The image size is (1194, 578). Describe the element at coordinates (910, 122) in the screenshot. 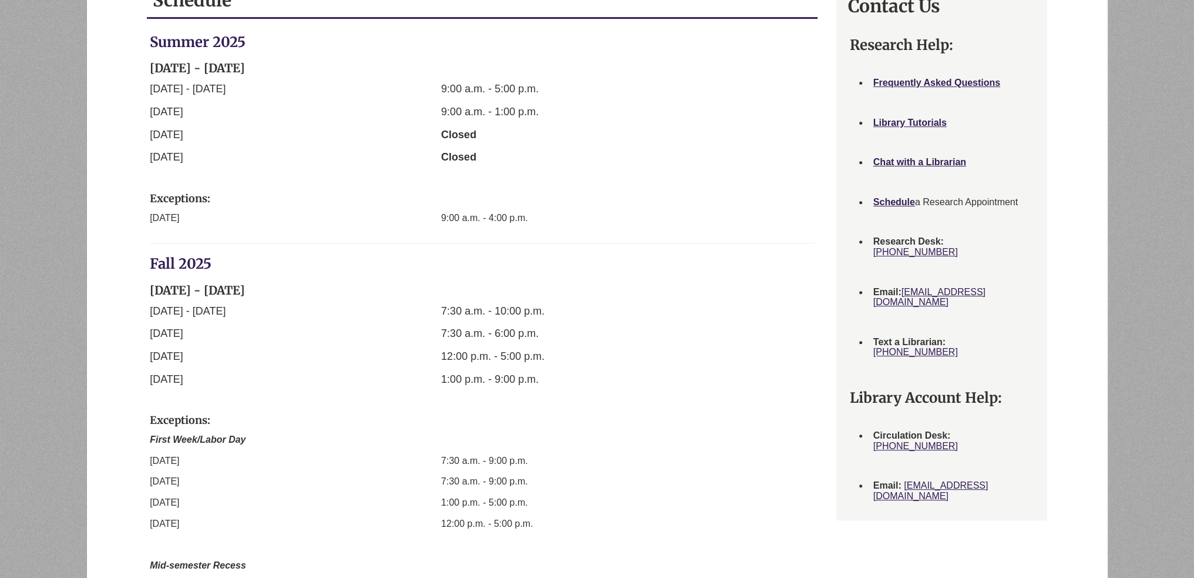

I see `strong: Library Tutorials` at that location.